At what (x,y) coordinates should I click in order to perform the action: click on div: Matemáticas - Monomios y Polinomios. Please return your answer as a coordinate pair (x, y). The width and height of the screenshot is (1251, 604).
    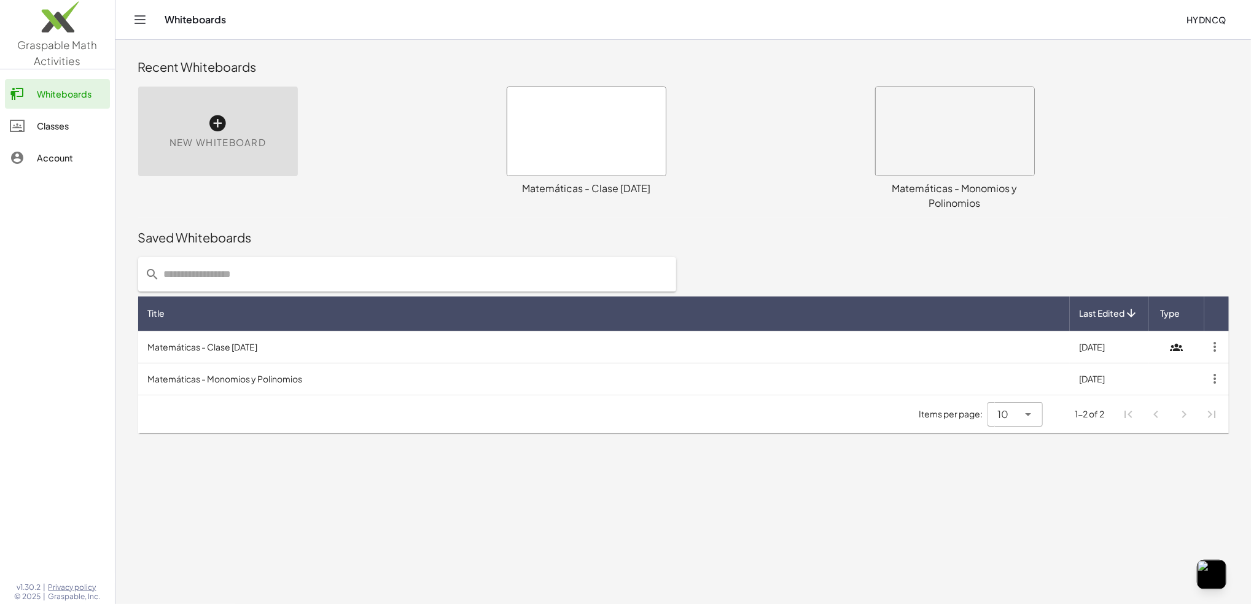
    Looking at the image, I should click on (955, 196).